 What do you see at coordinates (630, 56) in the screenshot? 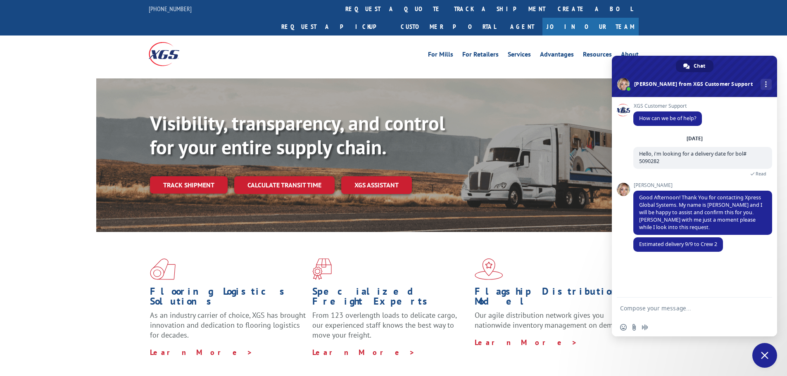
I see `a: About` at bounding box center [630, 56].